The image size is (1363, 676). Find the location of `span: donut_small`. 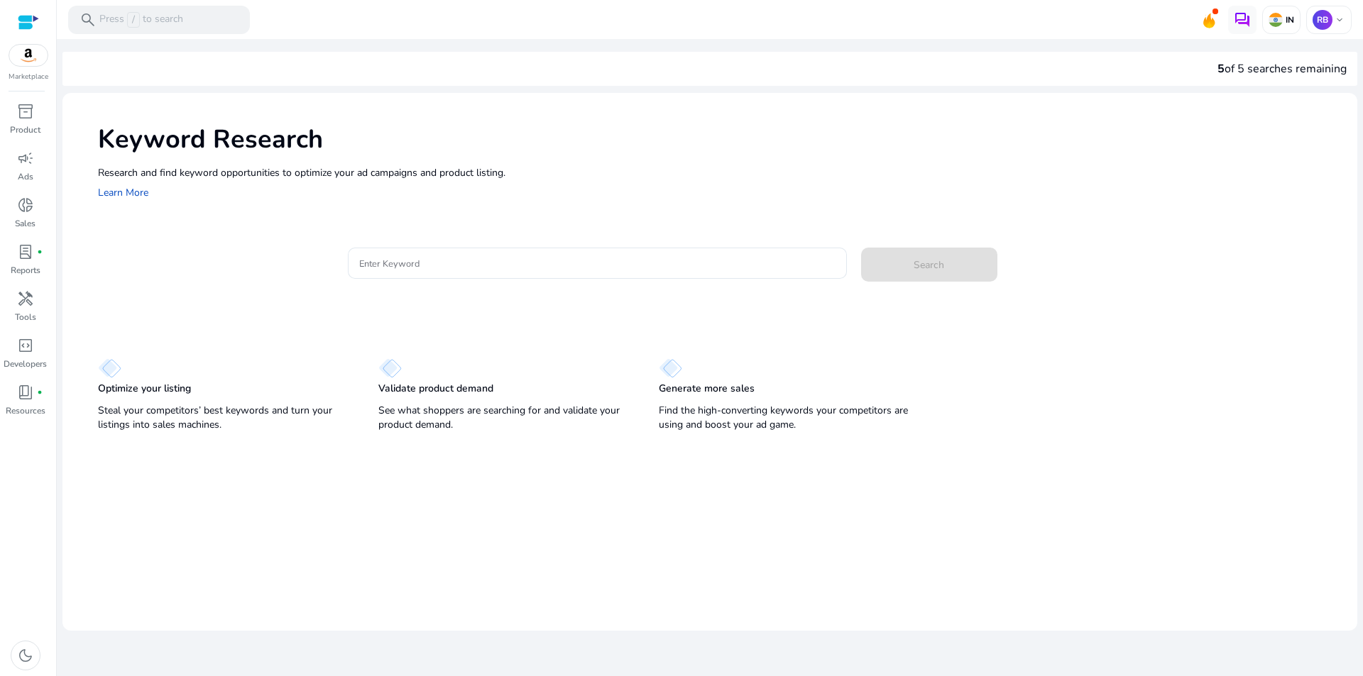

span: donut_small is located at coordinates (26, 205).